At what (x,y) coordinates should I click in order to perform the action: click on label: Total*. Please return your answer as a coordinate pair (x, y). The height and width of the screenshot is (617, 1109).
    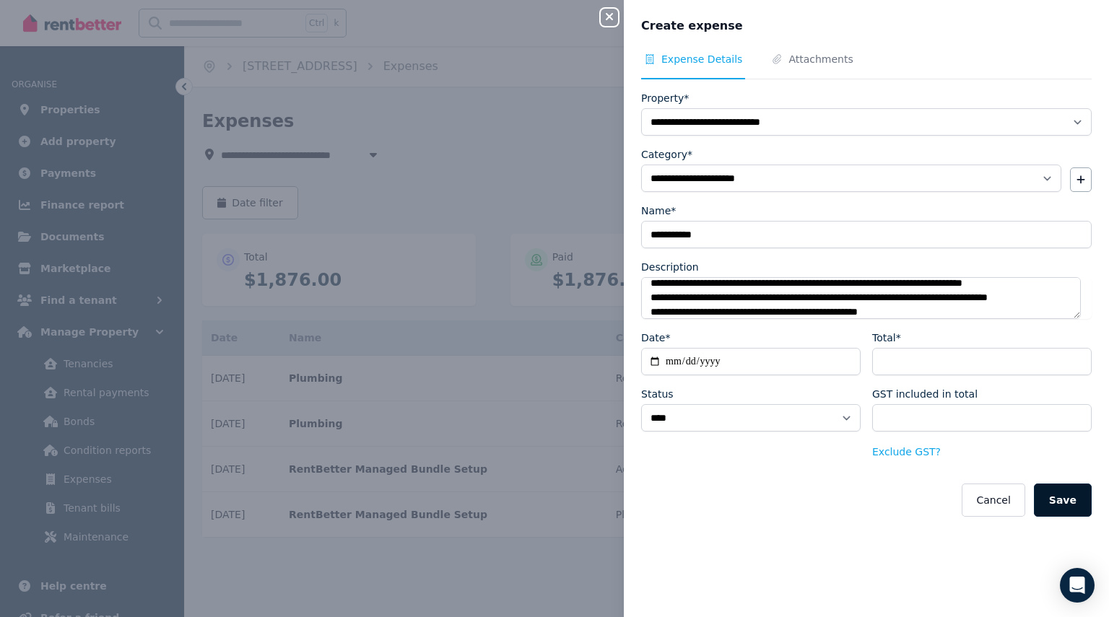
    Looking at the image, I should click on (887, 338).